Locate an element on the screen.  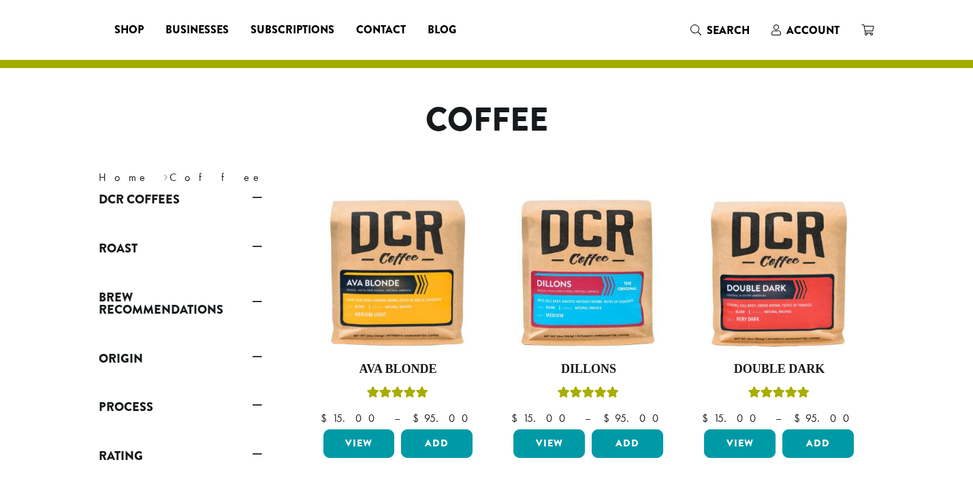
span: Shop is located at coordinates (129, 30).